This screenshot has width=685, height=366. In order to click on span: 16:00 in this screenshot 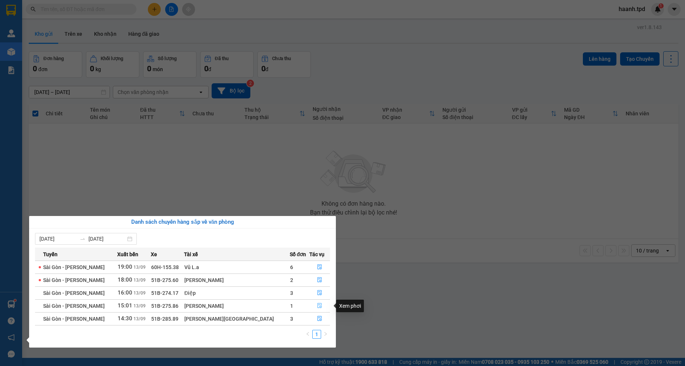, I will do `click(125, 293)`.